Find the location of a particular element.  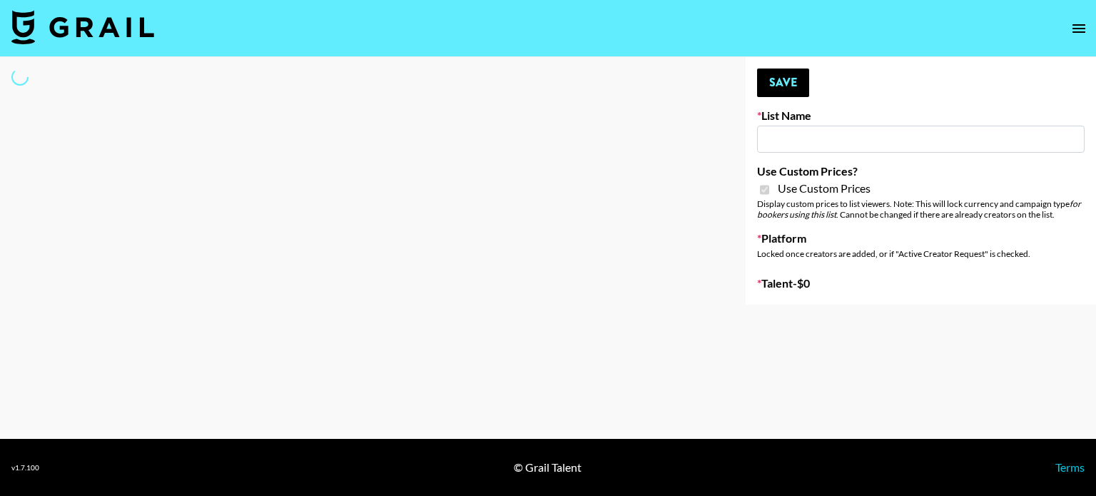

span: Use Custom Prices is located at coordinates (824, 188).